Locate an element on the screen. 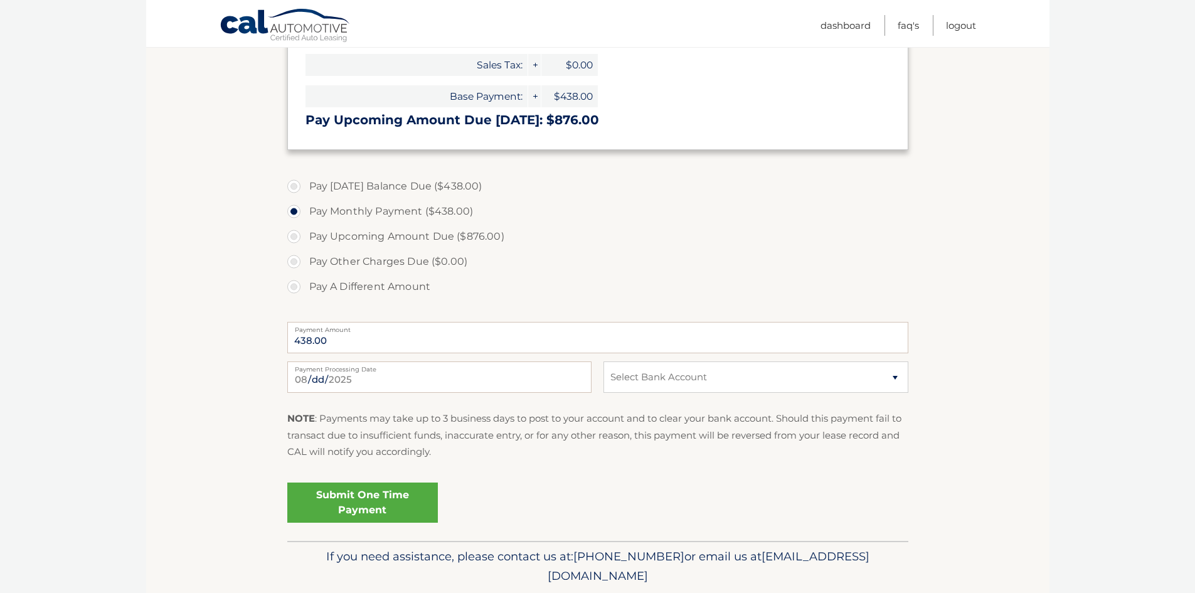 Image resolution: width=1195 pixels, height=593 pixels. label: Payment Amount is located at coordinates (598, 327).